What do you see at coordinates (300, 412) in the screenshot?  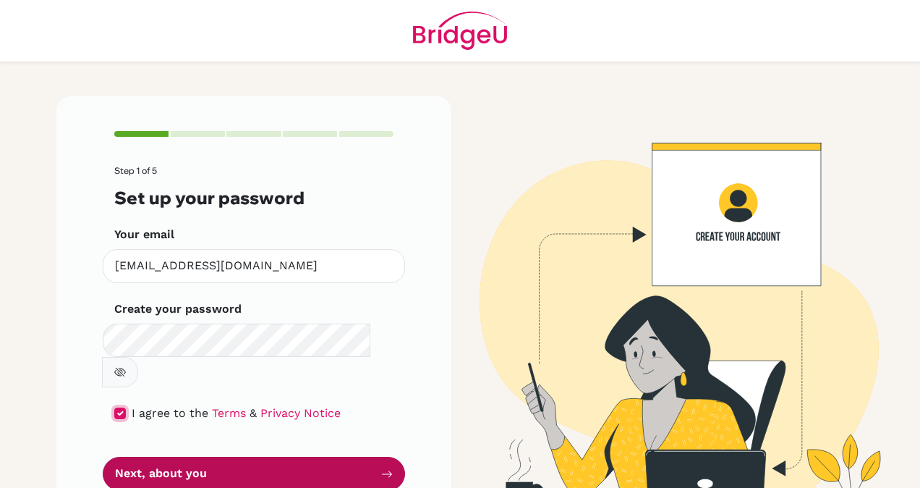 I see `a: Privacy Notice` at bounding box center [300, 412].